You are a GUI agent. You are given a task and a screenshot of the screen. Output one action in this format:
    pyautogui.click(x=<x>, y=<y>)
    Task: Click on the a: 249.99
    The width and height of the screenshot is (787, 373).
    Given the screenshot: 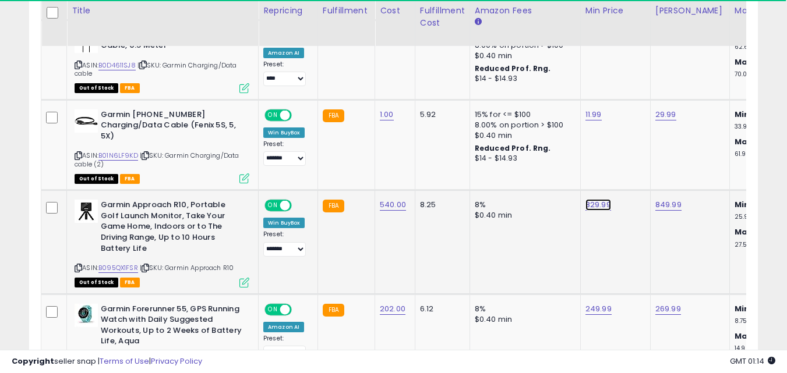 What is the action you would take?
    pyautogui.click(x=598, y=309)
    